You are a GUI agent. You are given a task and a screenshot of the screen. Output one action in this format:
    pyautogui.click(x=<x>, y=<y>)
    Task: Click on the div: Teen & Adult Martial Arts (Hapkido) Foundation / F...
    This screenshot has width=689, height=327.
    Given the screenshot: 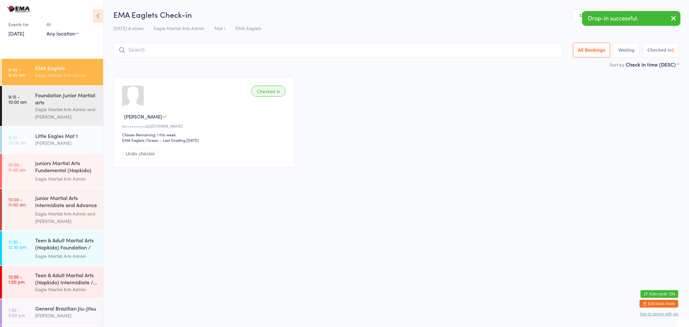 What is the action you would take?
    pyautogui.click(x=66, y=244)
    